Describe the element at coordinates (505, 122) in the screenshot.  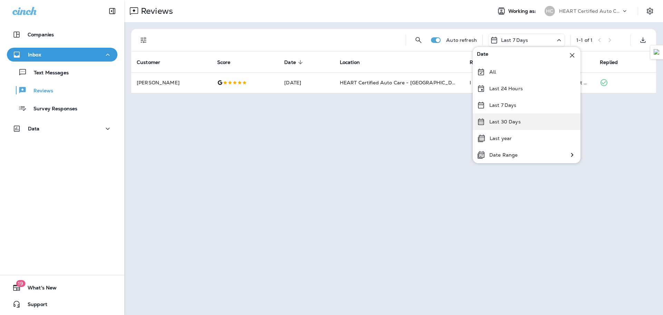
I see `p: Last 30 Days` at that location.